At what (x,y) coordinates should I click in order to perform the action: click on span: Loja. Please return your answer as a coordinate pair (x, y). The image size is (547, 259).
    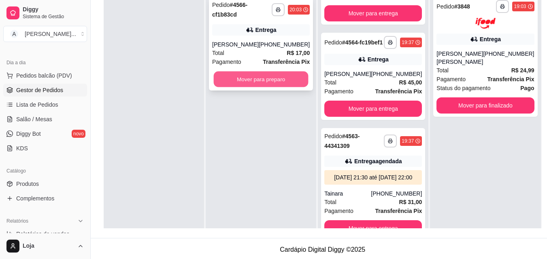
    Looking at the image, I should click on (48, 246).